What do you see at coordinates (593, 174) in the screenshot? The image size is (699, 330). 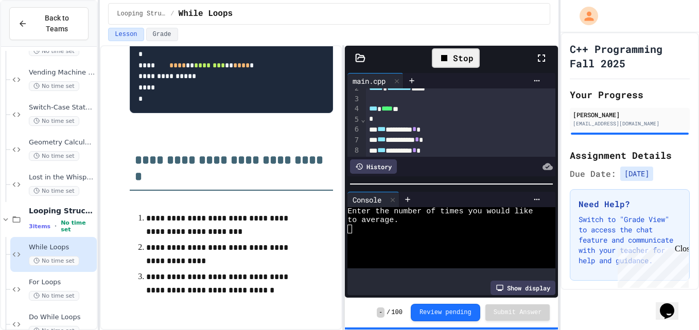 I see `span: Due Date:` at bounding box center [593, 174].